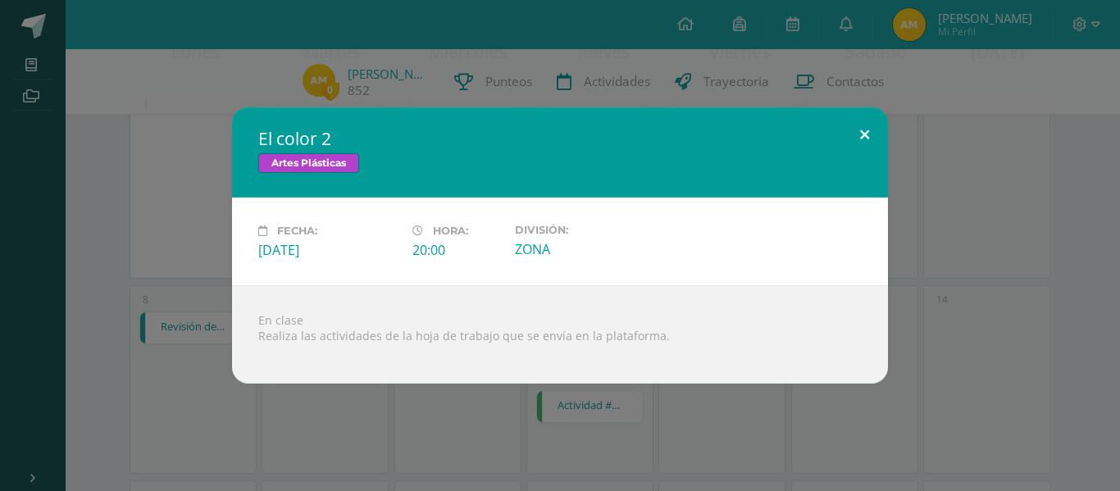 This screenshot has height=491, width=1120. What do you see at coordinates (560, 334) in the screenshot?
I see `div: En clase Realiza las actividades de la hoja de trabajo que se envía en la plataforma.` at bounding box center [560, 334].